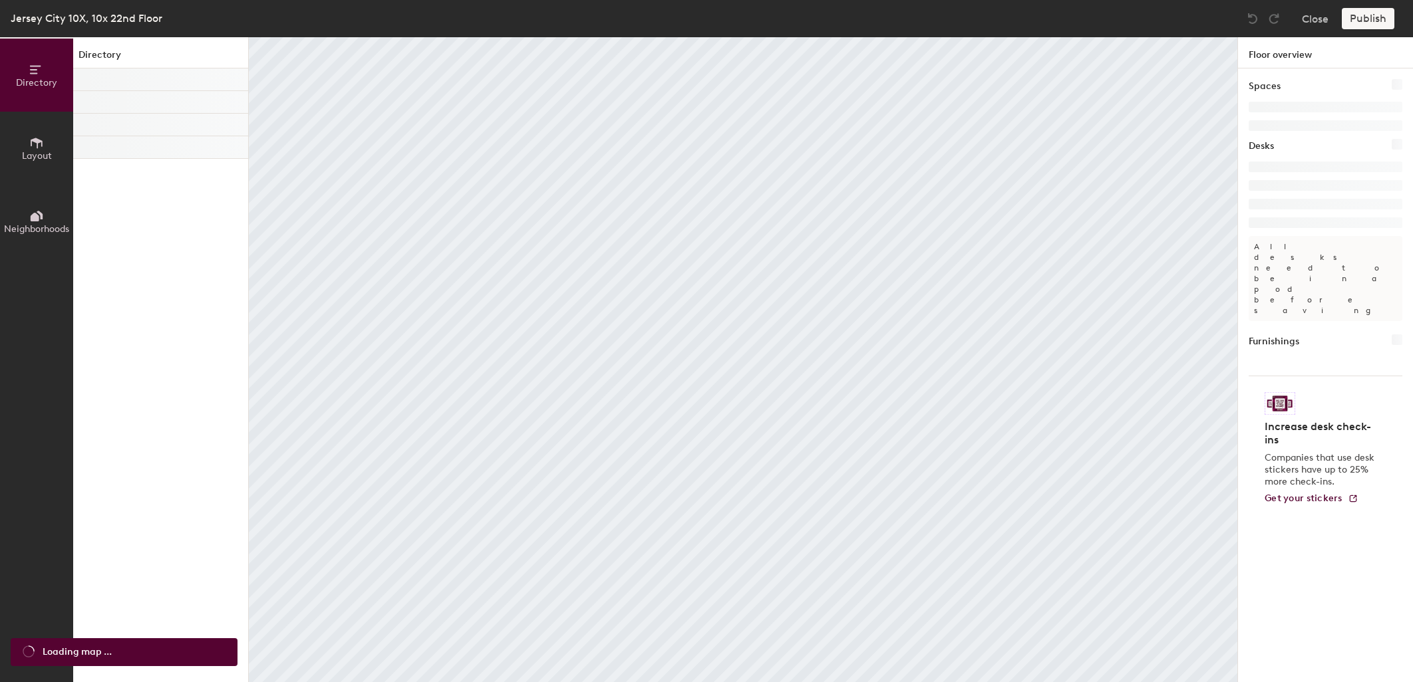  Describe the element at coordinates (1315, 19) in the screenshot. I see `button: Close` at that location.